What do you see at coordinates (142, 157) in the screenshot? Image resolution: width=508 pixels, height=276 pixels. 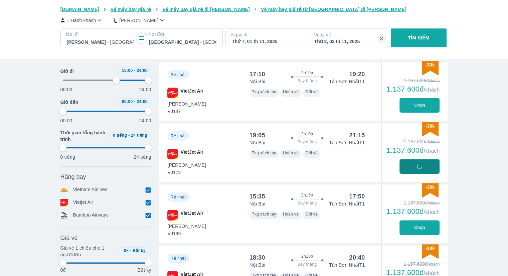 I see `p: 24 tiếng` at bounding box center [142, 157].